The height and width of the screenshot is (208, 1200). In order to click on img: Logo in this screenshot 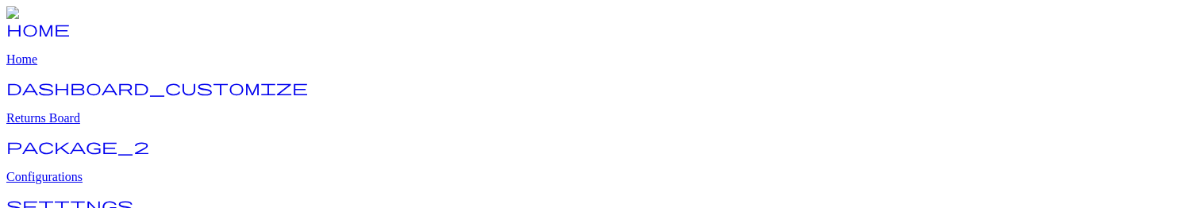, I will do `click(26, 13)`.